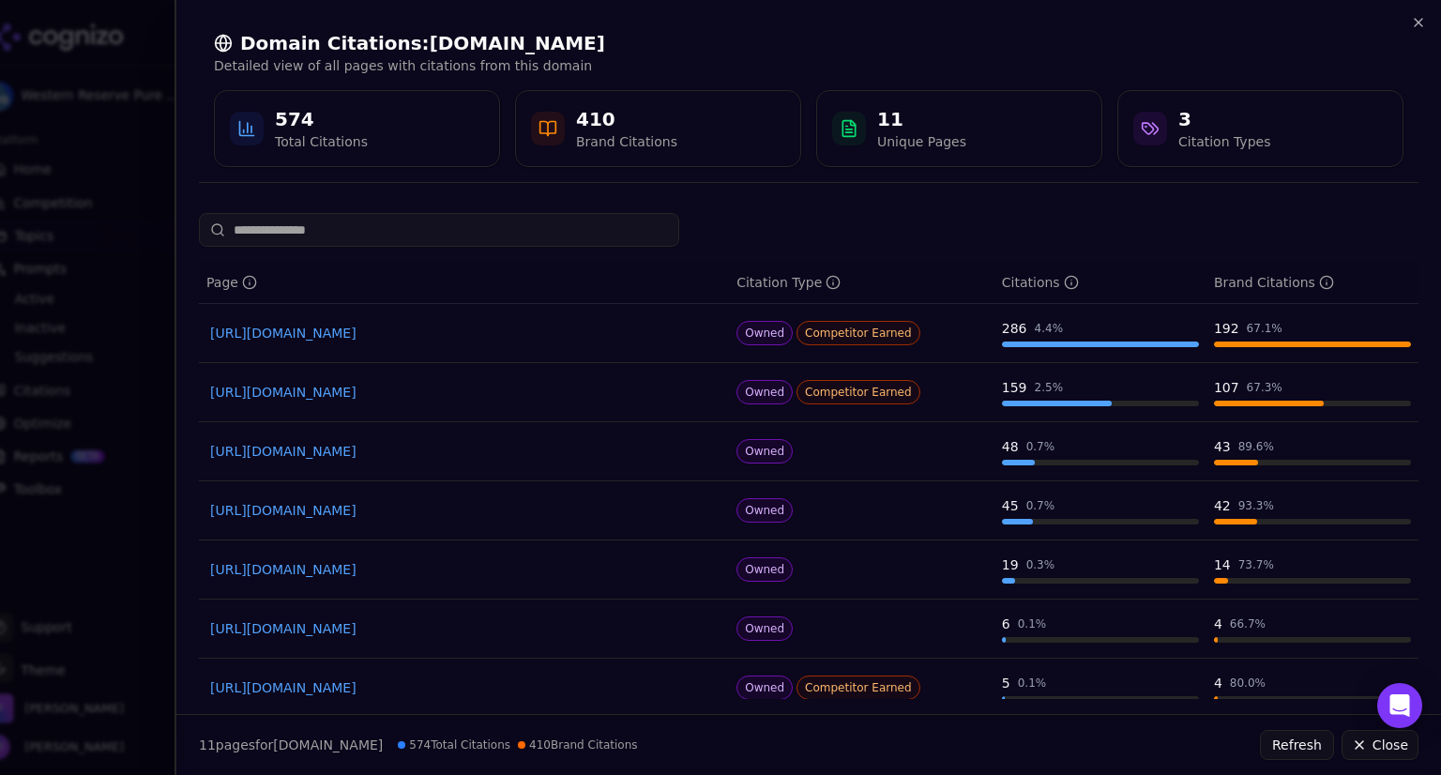 Image resolution: width=1441 pixels, height=775 pixels. Describe the element at coordinates (627, 119) in the screenshot. I see `div: 410` at that location.